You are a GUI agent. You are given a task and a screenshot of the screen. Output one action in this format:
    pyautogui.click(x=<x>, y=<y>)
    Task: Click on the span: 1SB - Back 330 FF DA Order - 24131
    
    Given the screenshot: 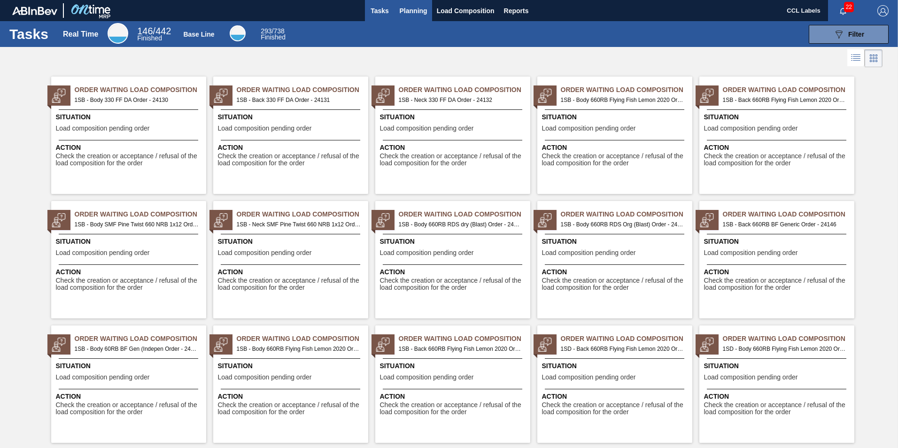 What is the action you would take?
    pyautogui.click(x=299, y=100)
    